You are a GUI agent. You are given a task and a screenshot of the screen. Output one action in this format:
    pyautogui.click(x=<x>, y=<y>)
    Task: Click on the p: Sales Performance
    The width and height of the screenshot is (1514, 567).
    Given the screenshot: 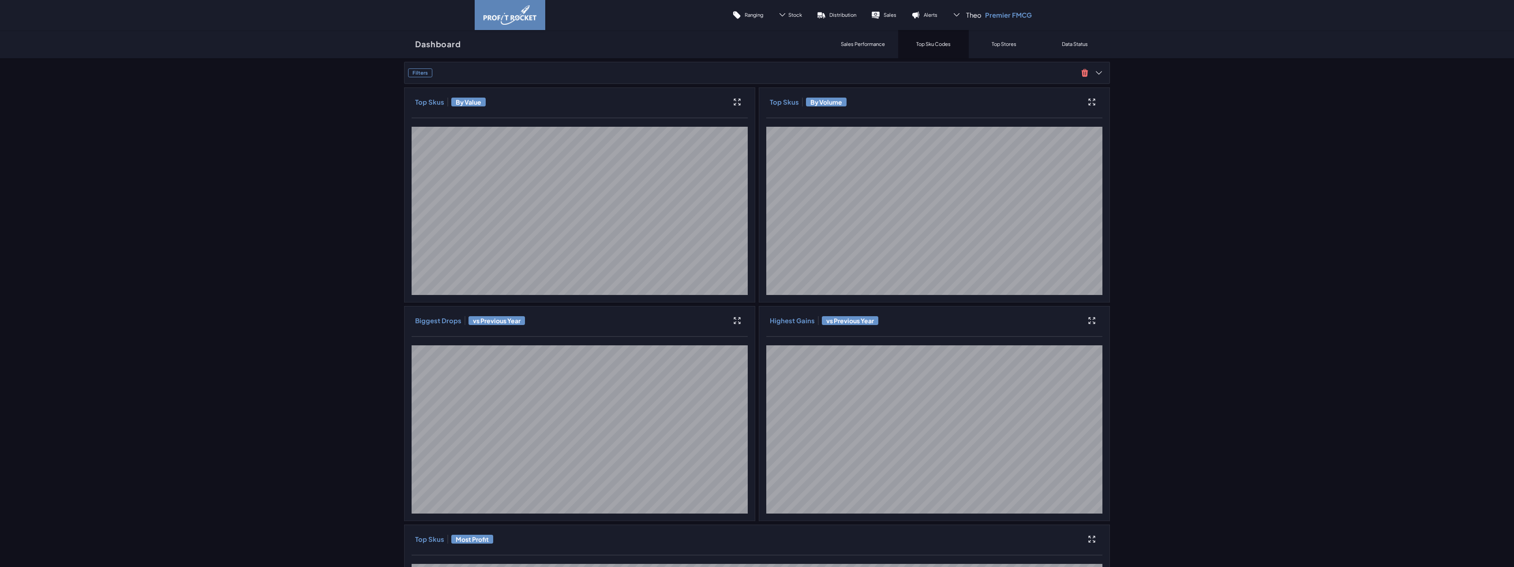 What is the action you would take?
    pyautogui.click(x=863, y=44)
    